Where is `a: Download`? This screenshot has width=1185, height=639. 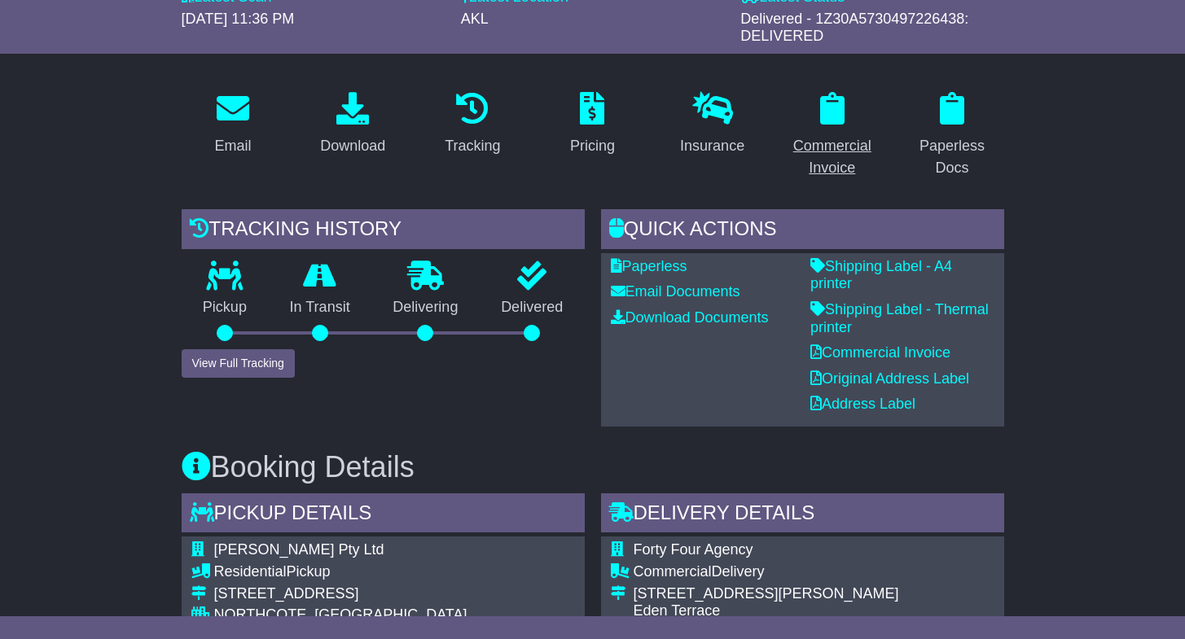 a: Download is located at coordinates (353, 125).